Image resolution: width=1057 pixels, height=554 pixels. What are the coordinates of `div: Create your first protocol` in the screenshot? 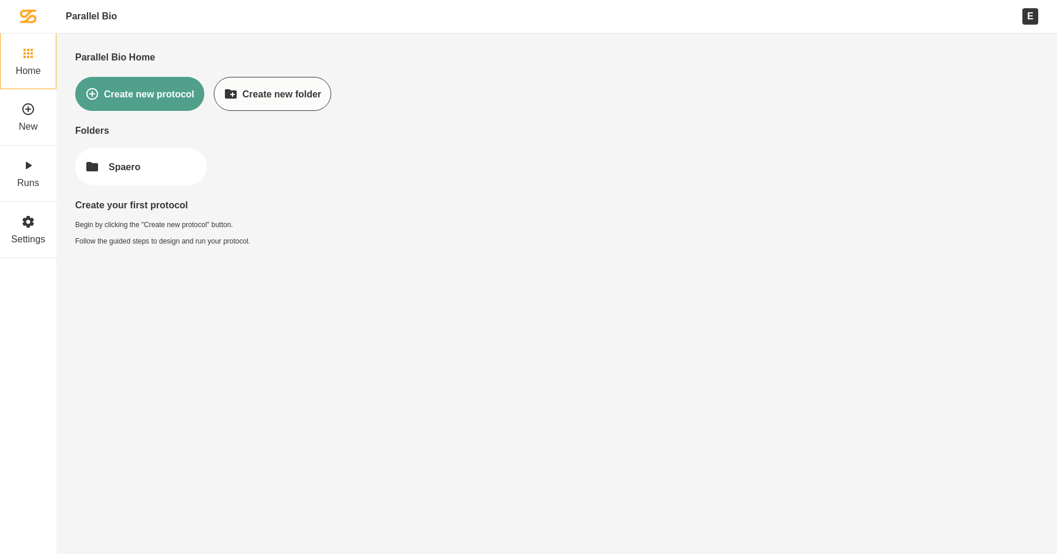 It's located at (557, 205).